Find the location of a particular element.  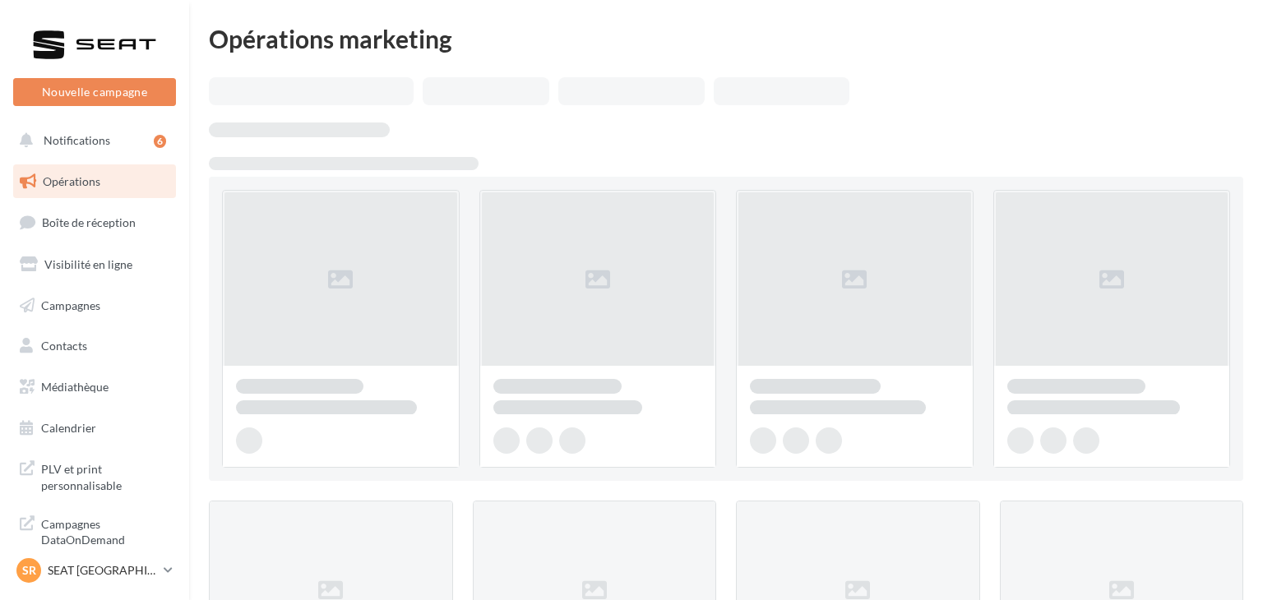

span: Calendrier is located at coordinates (68, 428).